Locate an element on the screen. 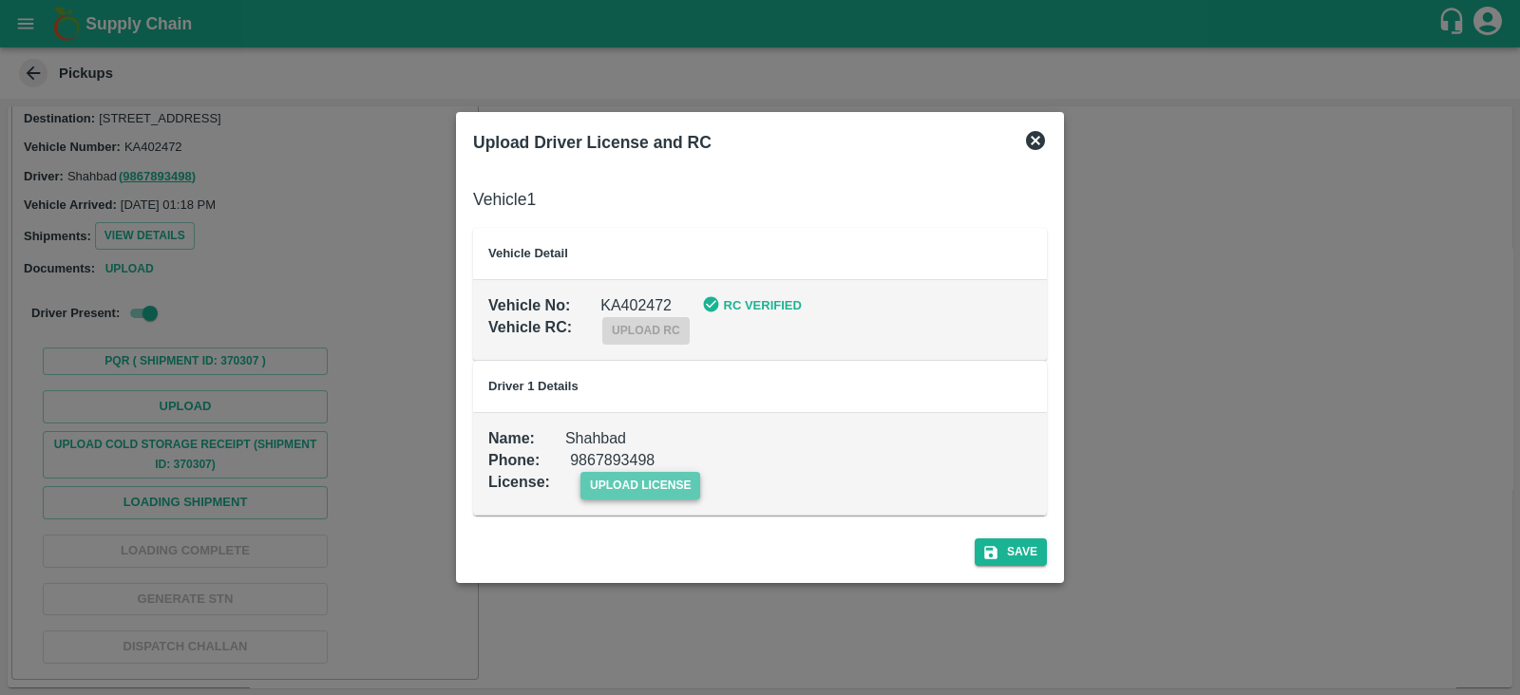 The height and width of the screenshot is (695, 1520). div: Shahbad is located at coordinates (580, 424).